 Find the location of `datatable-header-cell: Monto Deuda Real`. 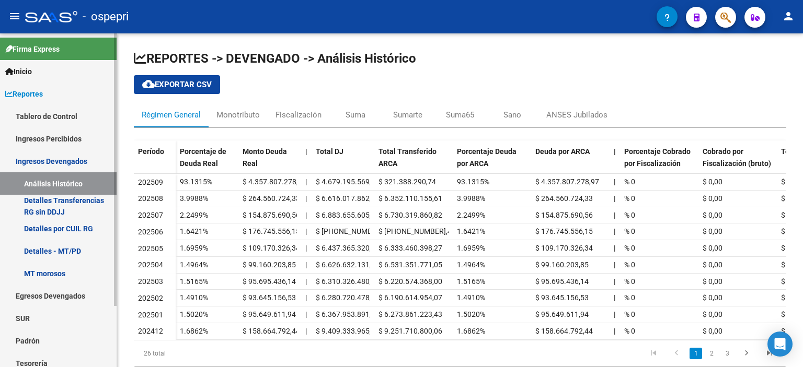

datatable-header-cell: Monto Deuda Real is located at coordinates (270, 163).